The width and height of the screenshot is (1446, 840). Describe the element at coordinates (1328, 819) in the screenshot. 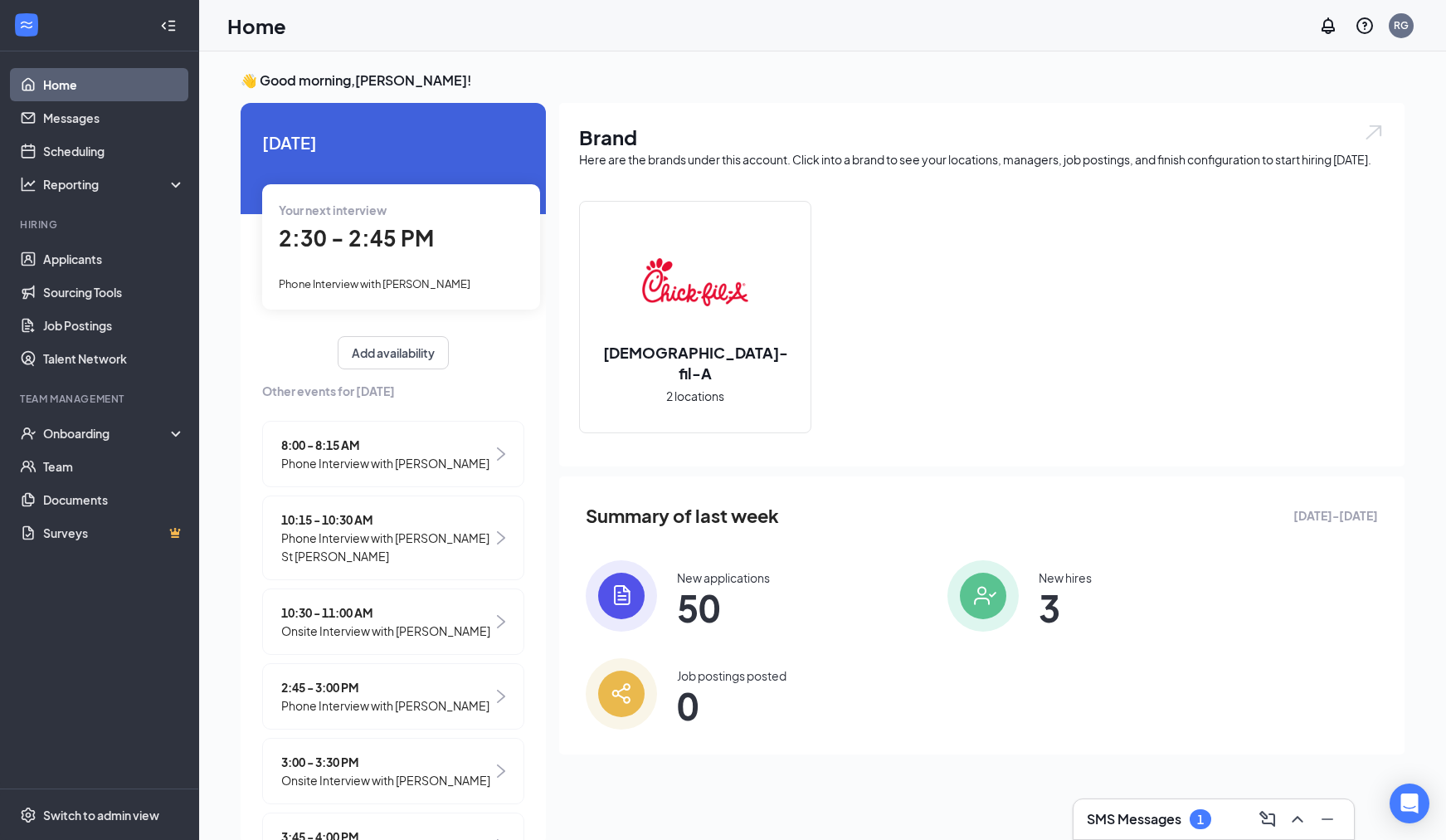

I see `button: Minimize` at that location.